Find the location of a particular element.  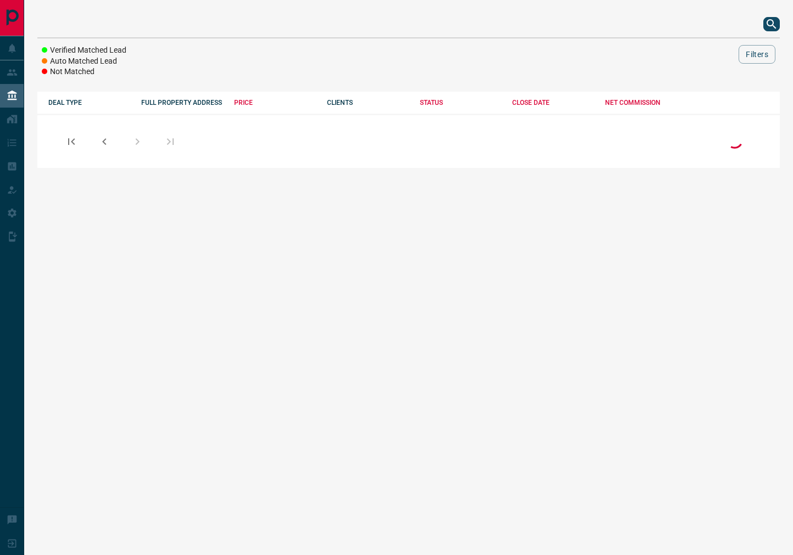

div: DEAL TYPE is located at coordinates (89, 103).